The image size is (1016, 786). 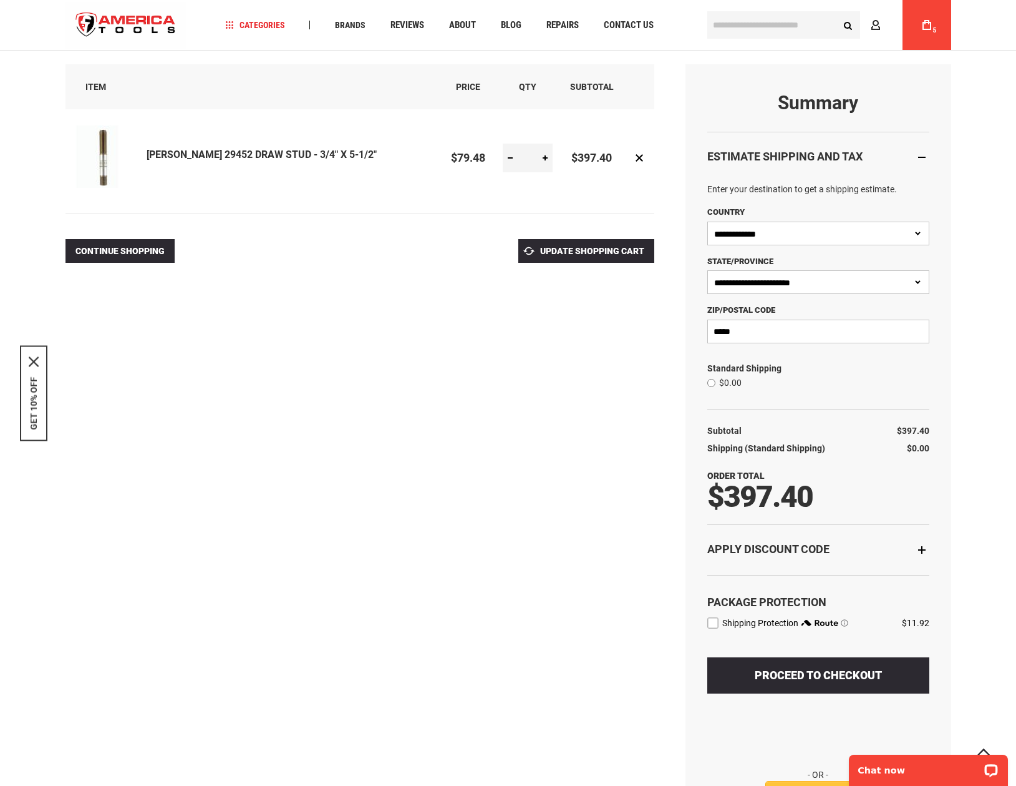 I want to click on span: 5, so click(x=935, y=30).